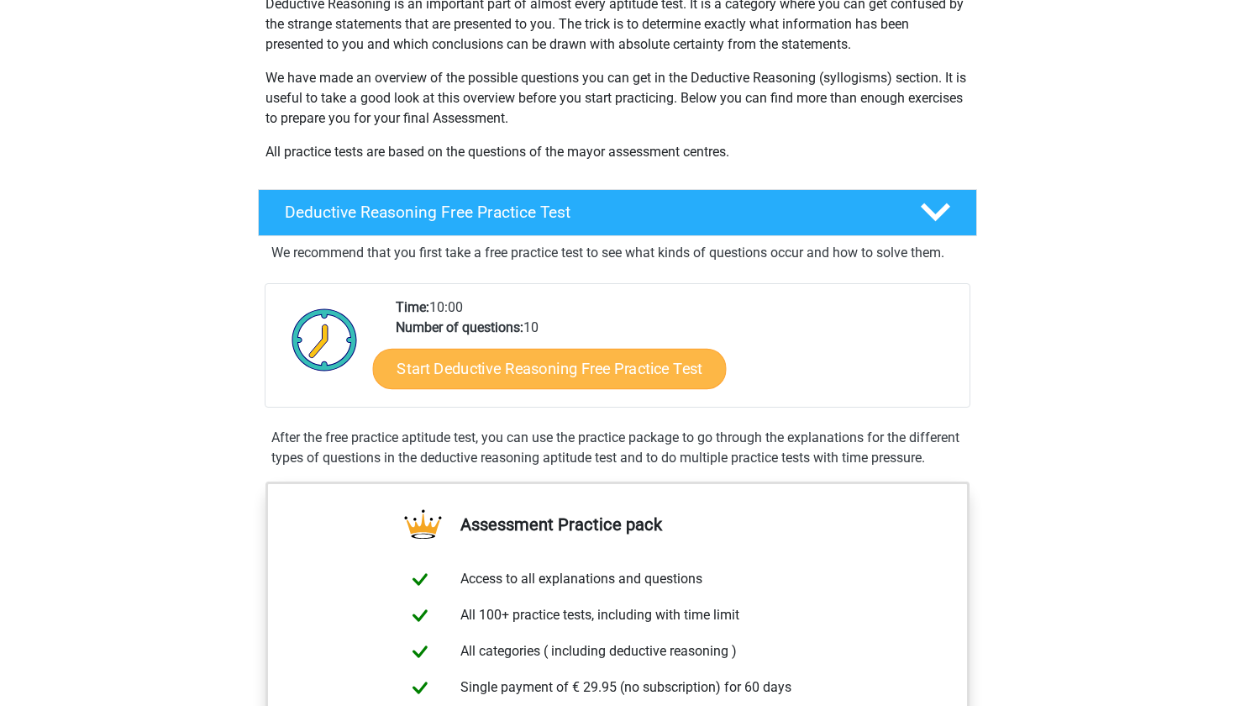  I want to click on p: We have made an overview of the possible questions you can get in the Deductive Reasoning (syllog..., so click(617, 98).